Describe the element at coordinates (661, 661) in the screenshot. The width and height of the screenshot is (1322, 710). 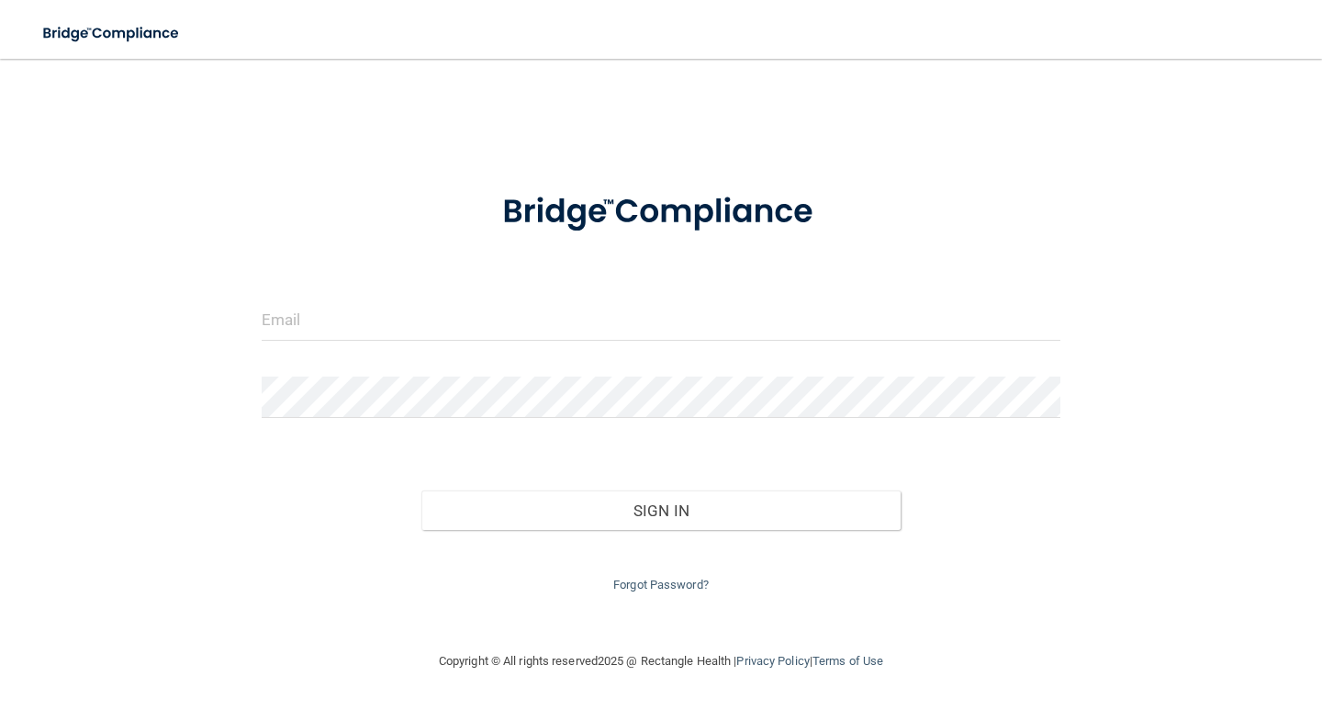
I see `div: Copyright © All rights reserved 2025 @ Rectangle Health | |` at that location.